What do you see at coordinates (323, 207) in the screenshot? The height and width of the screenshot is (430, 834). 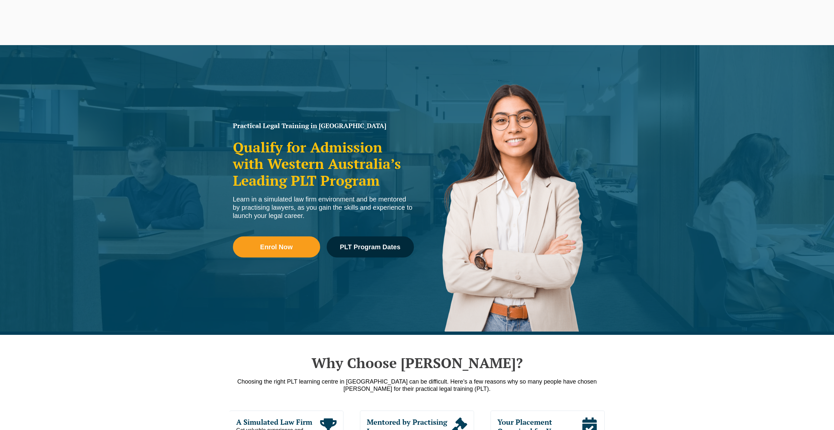 I see `div: Learn in a simulated law firm environment and be mentored by practising lawyers, as you gain the ...` at bounding box center [323, 207].